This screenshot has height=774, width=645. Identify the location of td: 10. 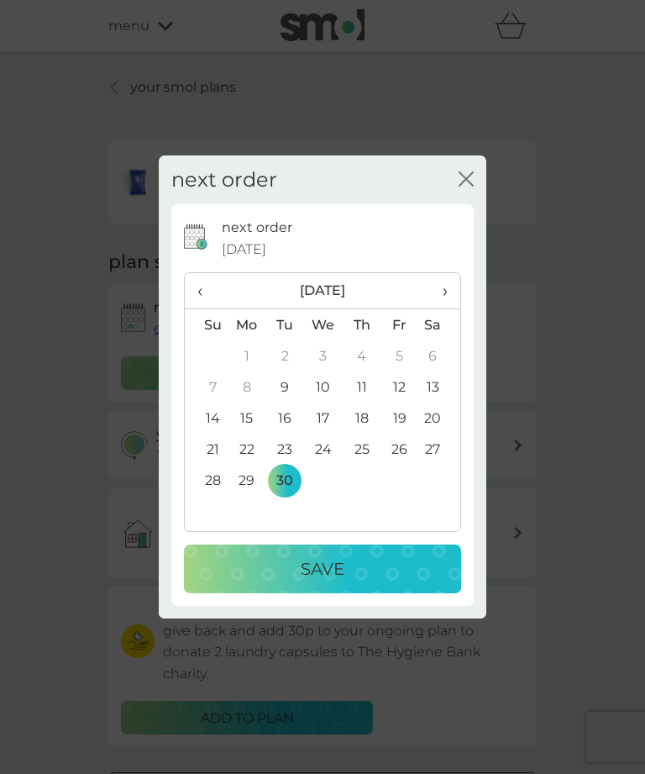
(323, 387).